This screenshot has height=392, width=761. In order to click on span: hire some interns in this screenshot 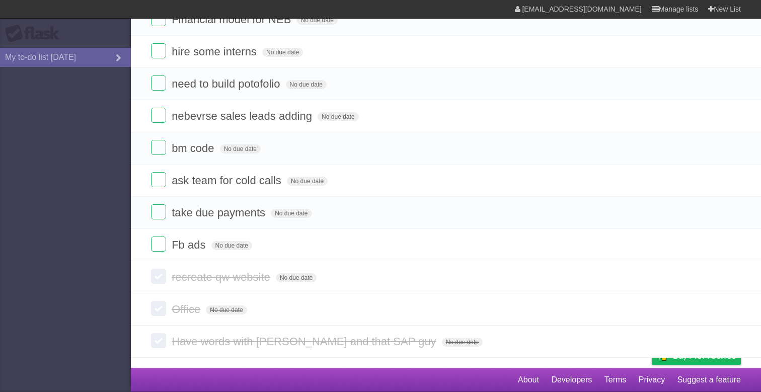, I will do `click(215, 51)`.